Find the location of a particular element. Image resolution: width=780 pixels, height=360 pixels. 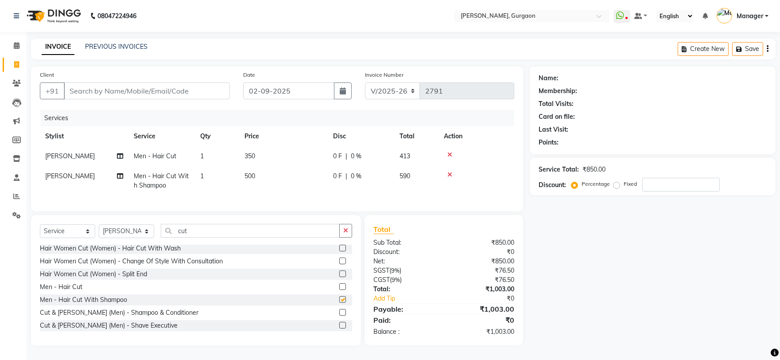

div: Hair Women Cut (Women) - Hair Cut With Wash is located at coordinates (110, 248).